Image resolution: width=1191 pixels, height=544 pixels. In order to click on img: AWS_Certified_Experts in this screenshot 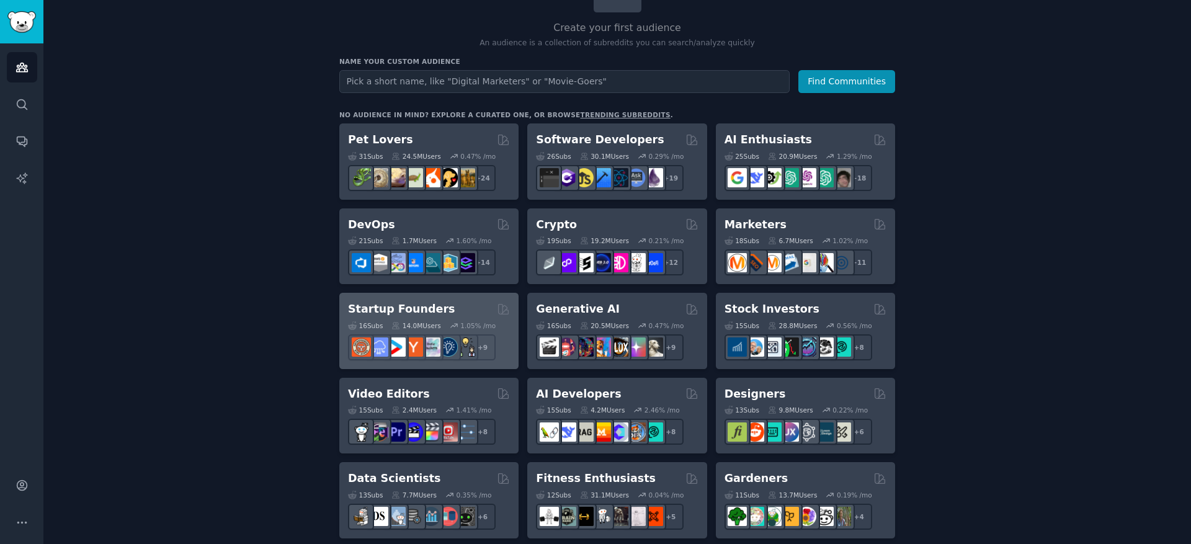, I will do `click(378, 262)`.